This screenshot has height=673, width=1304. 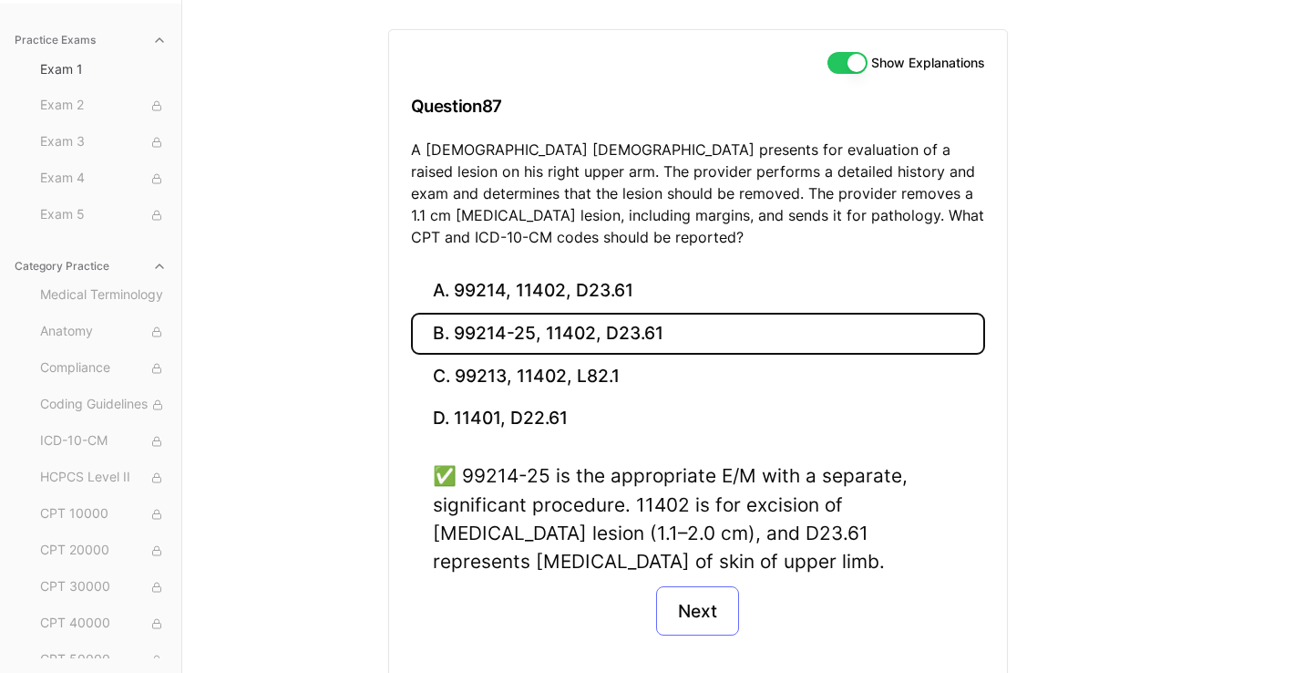 I want to click on button: C. 99213, 11402, L82.1, so click(x=698, y=375).